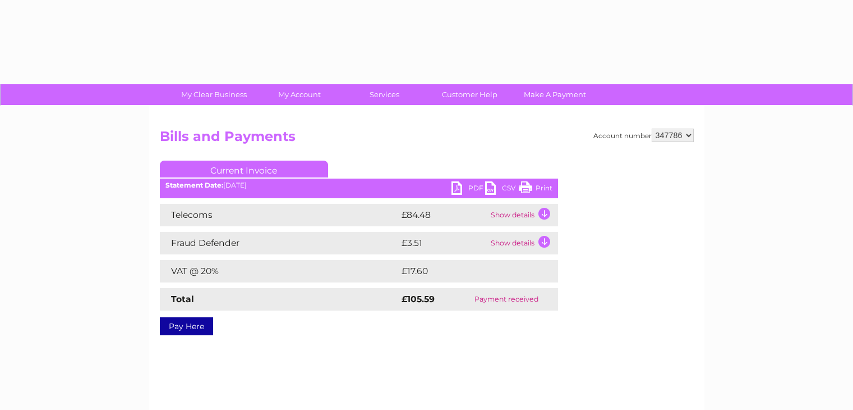 The height and width of the screenshot is (410, 853). I want to click on td: Fraud Defender, so click(279, 243).